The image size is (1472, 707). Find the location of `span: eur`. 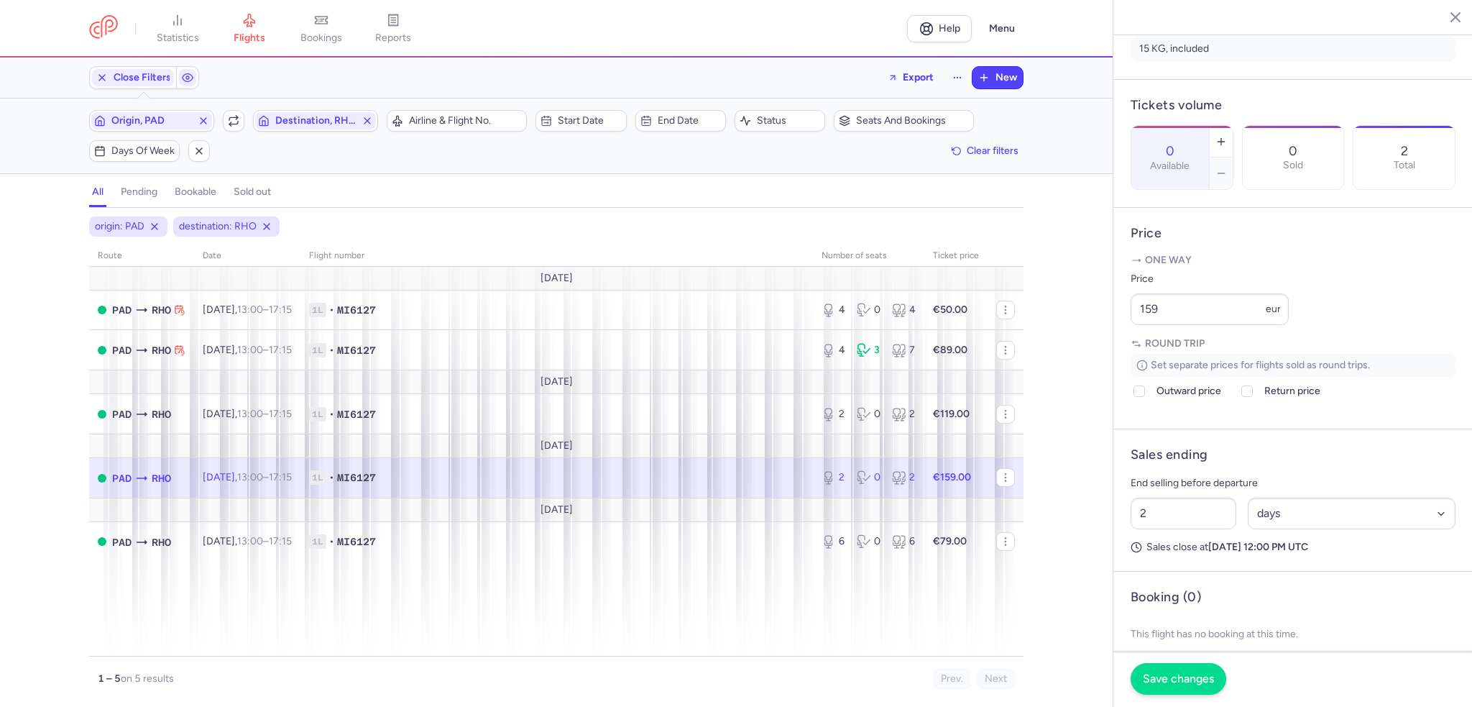

span: eur is located at coordinates (1273, 308).